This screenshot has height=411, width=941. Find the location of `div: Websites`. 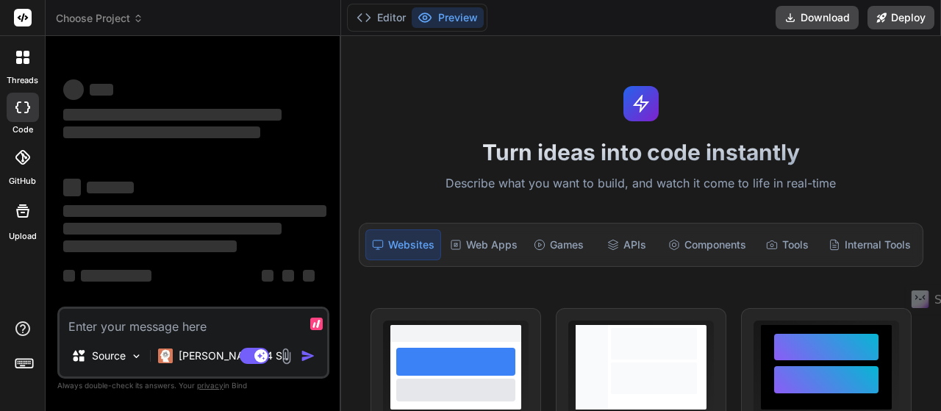

div: Websites is located at coordinates (403, 245).